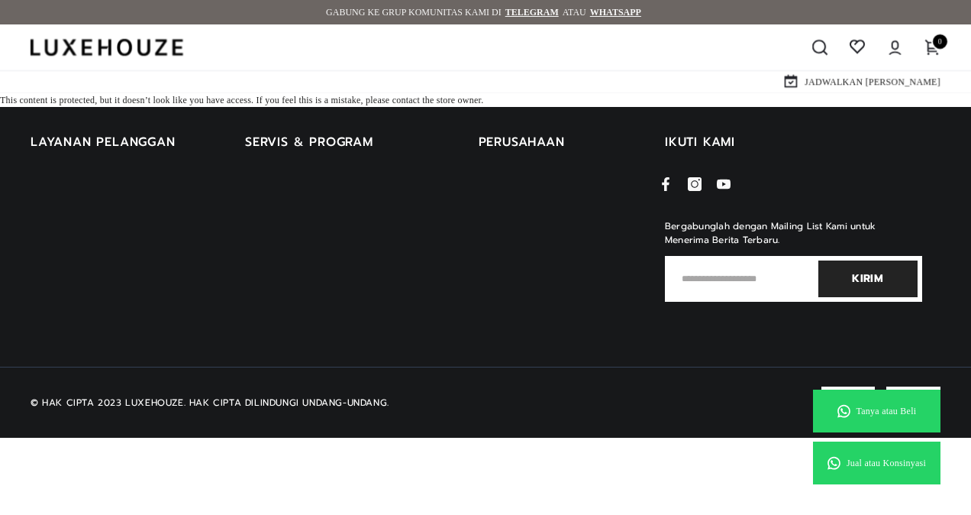 The width and height of the screenshot is (971, 515). I want to click on a: Jual atau Konsinyasi, so click(876, 463).